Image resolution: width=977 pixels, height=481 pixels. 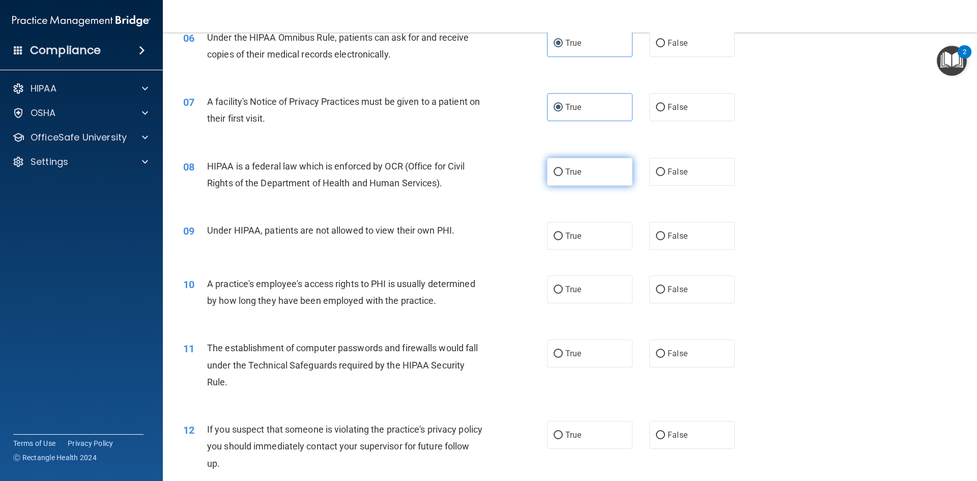 I want to click on span: 07, so click(x=189, y=102).